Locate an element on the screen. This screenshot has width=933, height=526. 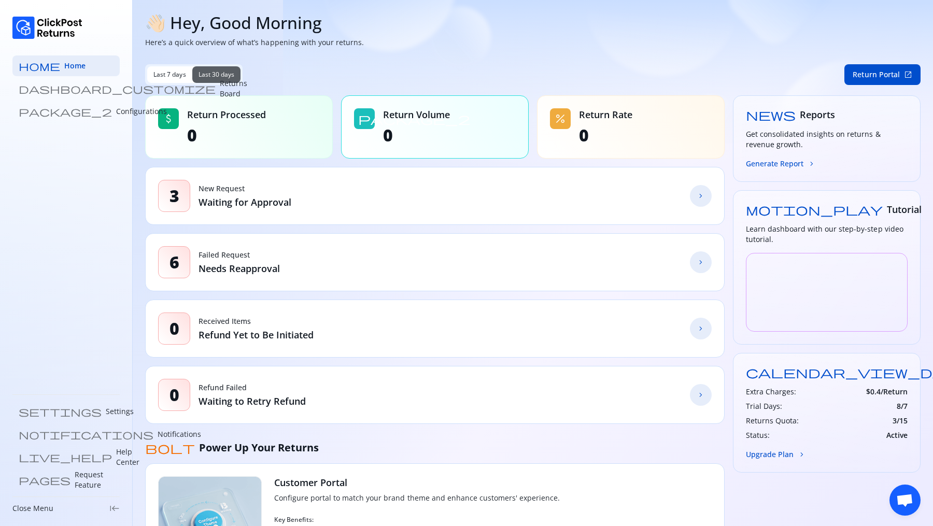
span: notifications is located at coordinates (86, 434).